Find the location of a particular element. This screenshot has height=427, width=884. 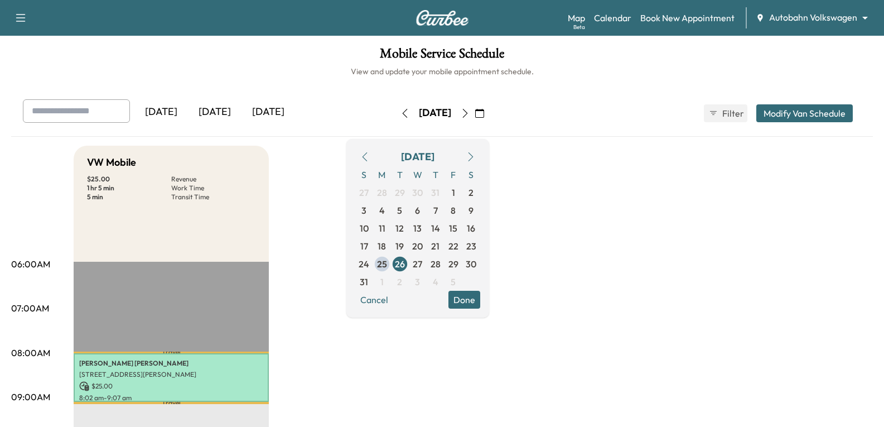

span: 23 is located at coordinates (471, 246).